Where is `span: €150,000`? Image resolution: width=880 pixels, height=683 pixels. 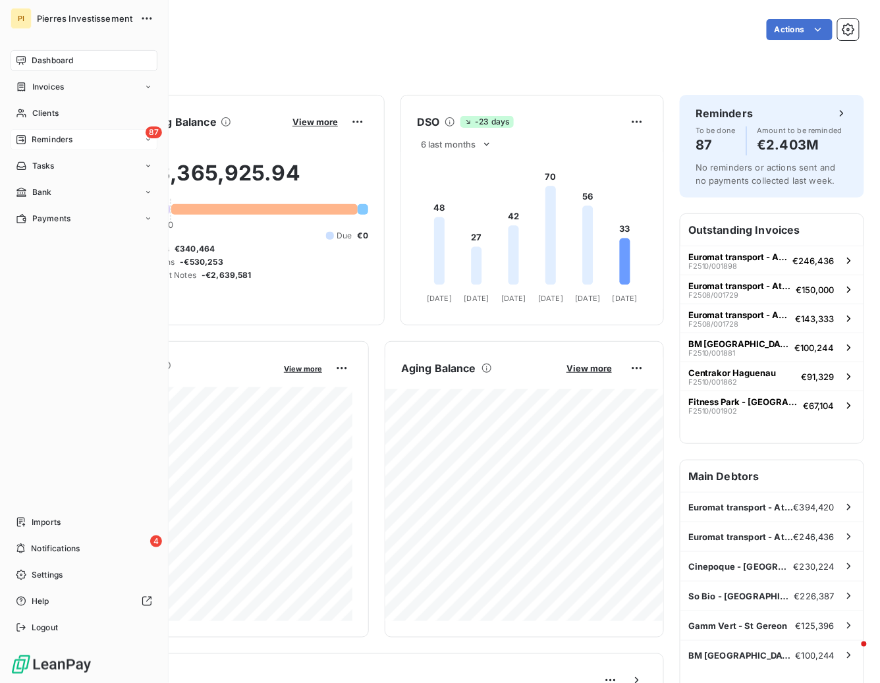 span: €150,000 is located at coordinates (816, 290).